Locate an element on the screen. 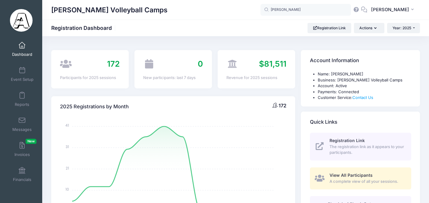 This screenshot has height=203, width=429. a: Event Setup is located at coordinates (22, 74).